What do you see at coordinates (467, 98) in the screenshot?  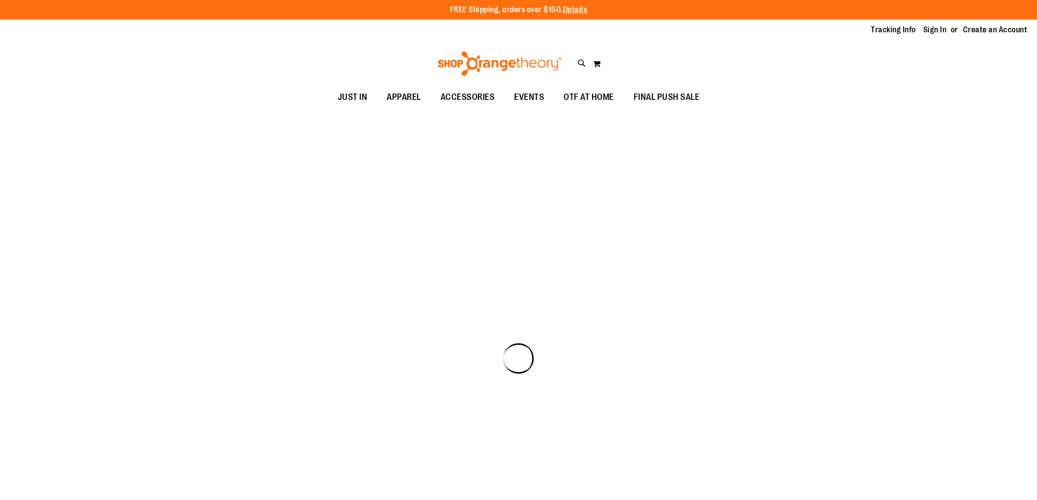 I see `a: ACCESSORIES` at bounding box center [467, 98].